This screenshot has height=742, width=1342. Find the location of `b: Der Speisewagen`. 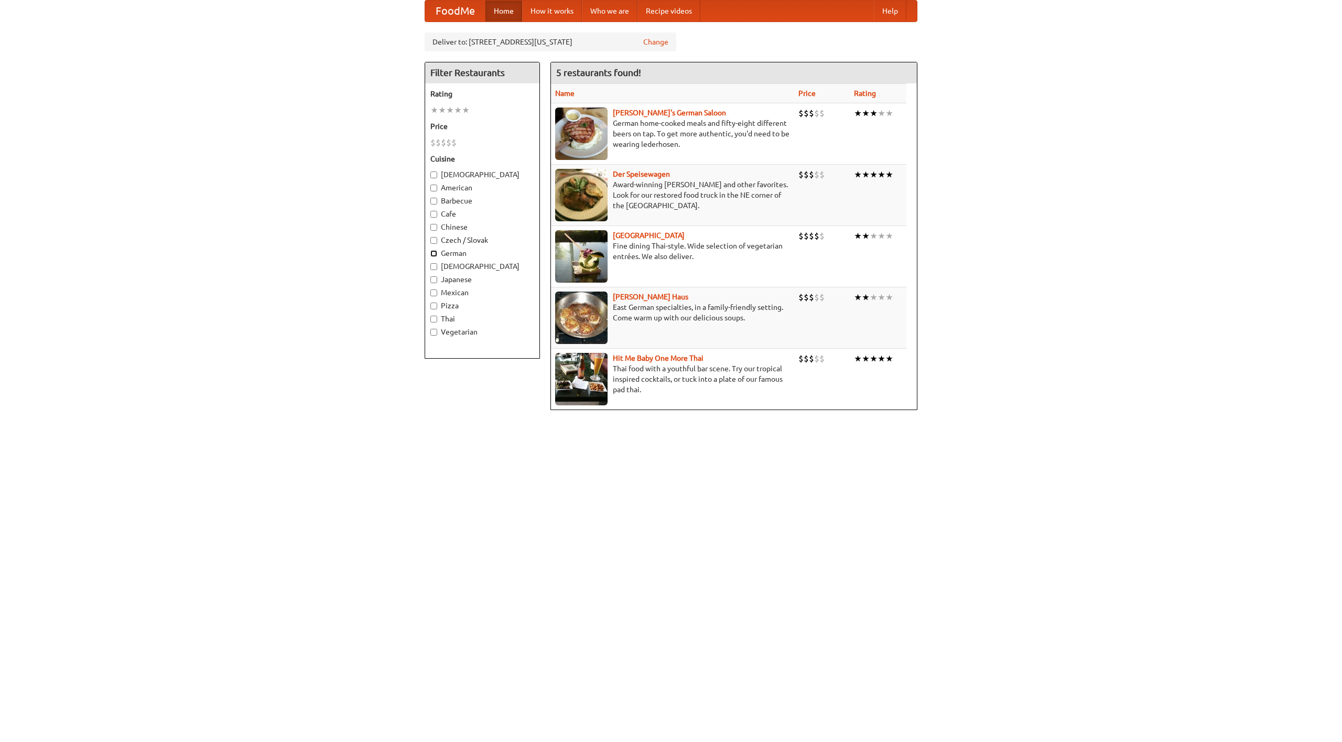

b: Der Speisewagen is located at coordinates (641, 174).